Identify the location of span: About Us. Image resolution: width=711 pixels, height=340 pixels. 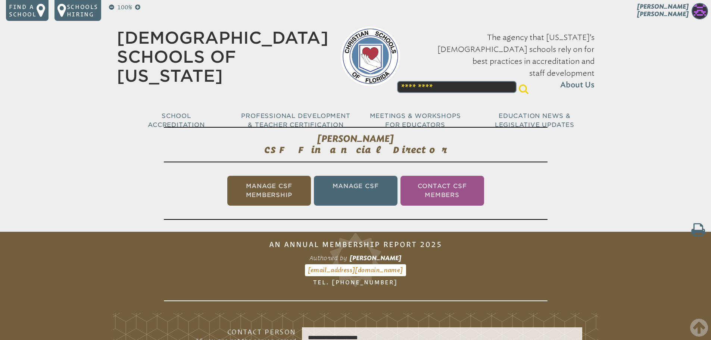
(577, 85).